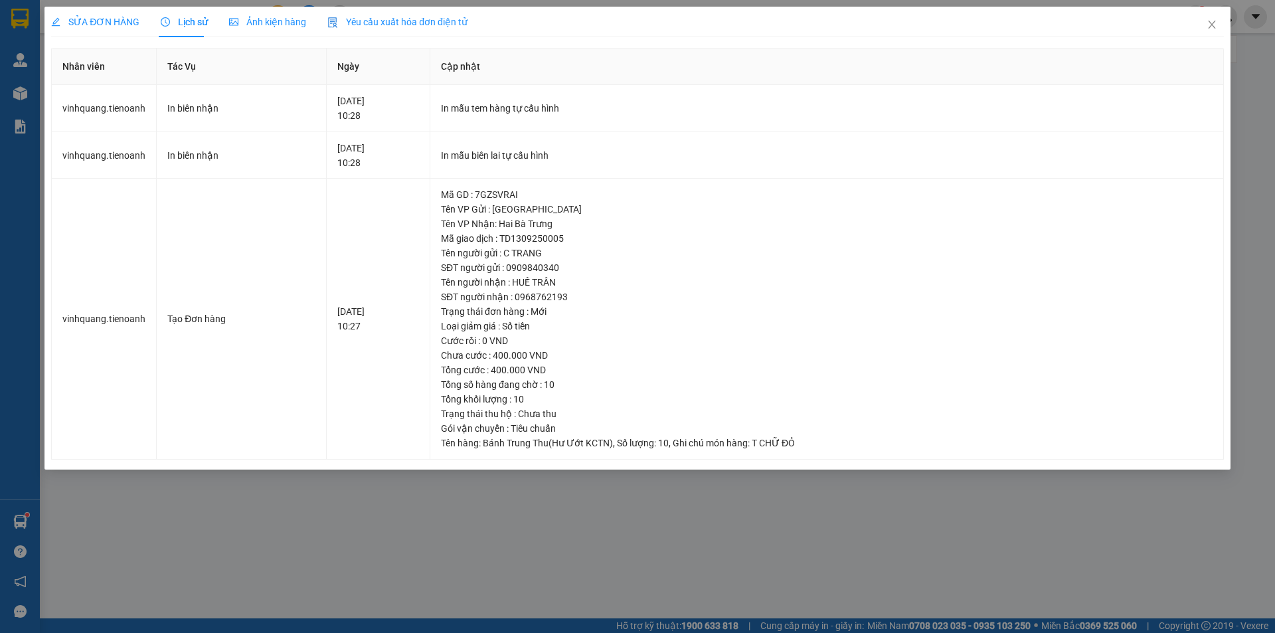 Image resolution: width=1275 pixels, height=633 pixels. I want to click on div: Tên người nhận : HUẾ TRÂN, so click(827, 282).